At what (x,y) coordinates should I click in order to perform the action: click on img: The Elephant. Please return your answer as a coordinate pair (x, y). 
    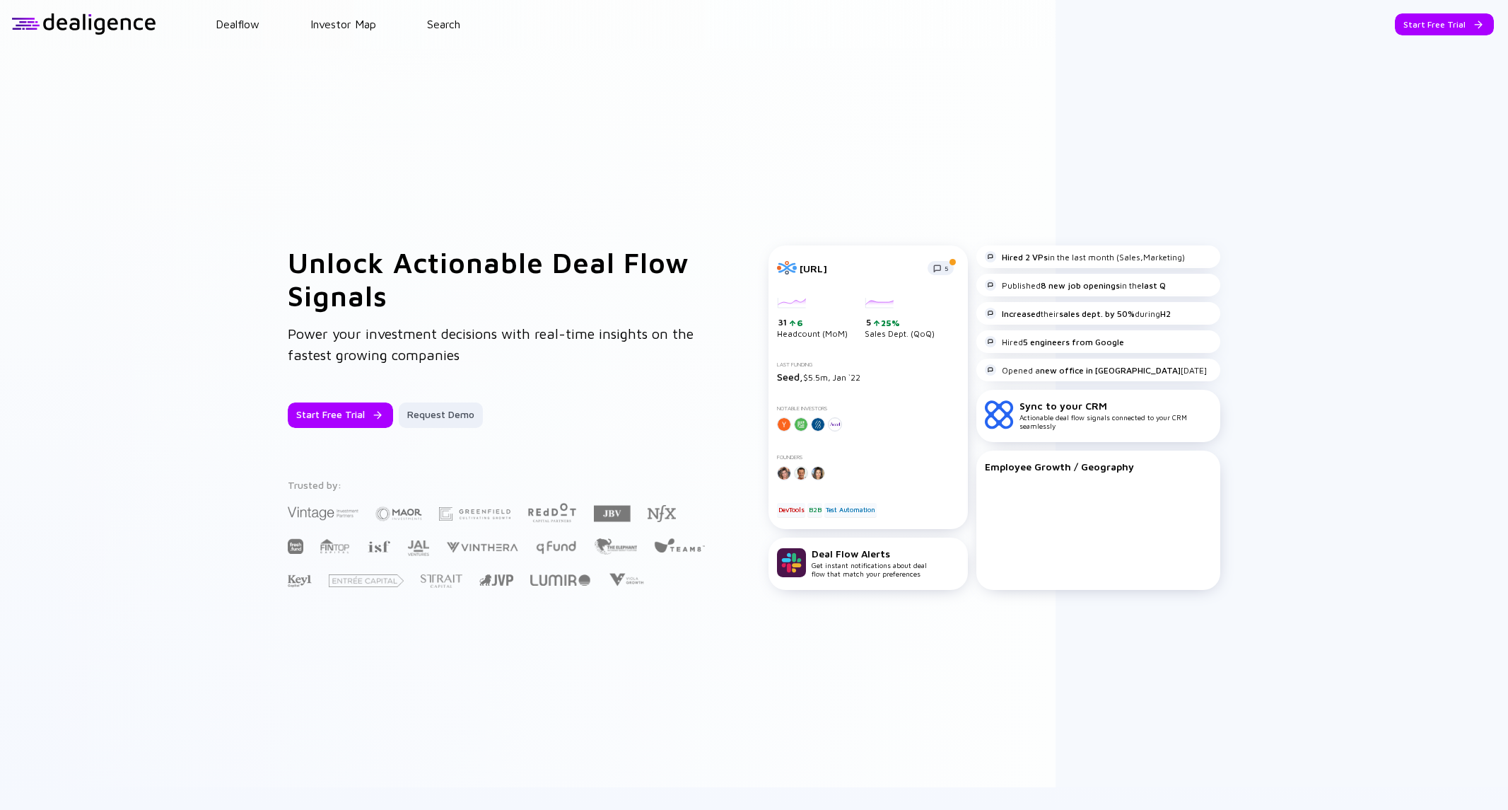
    Looking at the image, I should click on (615, 546).